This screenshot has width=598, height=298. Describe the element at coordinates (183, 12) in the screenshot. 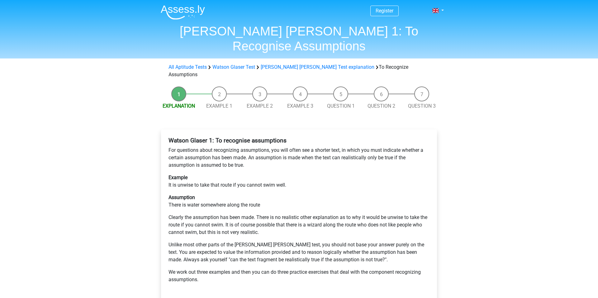

I see `img: Assessly` at that location.